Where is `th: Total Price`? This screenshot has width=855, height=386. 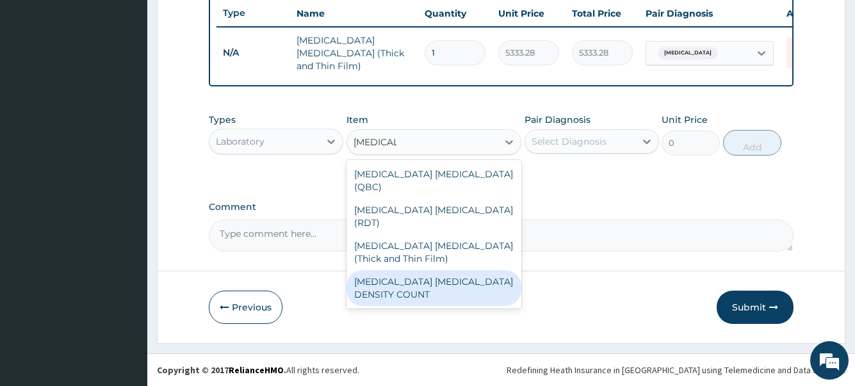
th: Total Price is located at coordinates (602, 13).